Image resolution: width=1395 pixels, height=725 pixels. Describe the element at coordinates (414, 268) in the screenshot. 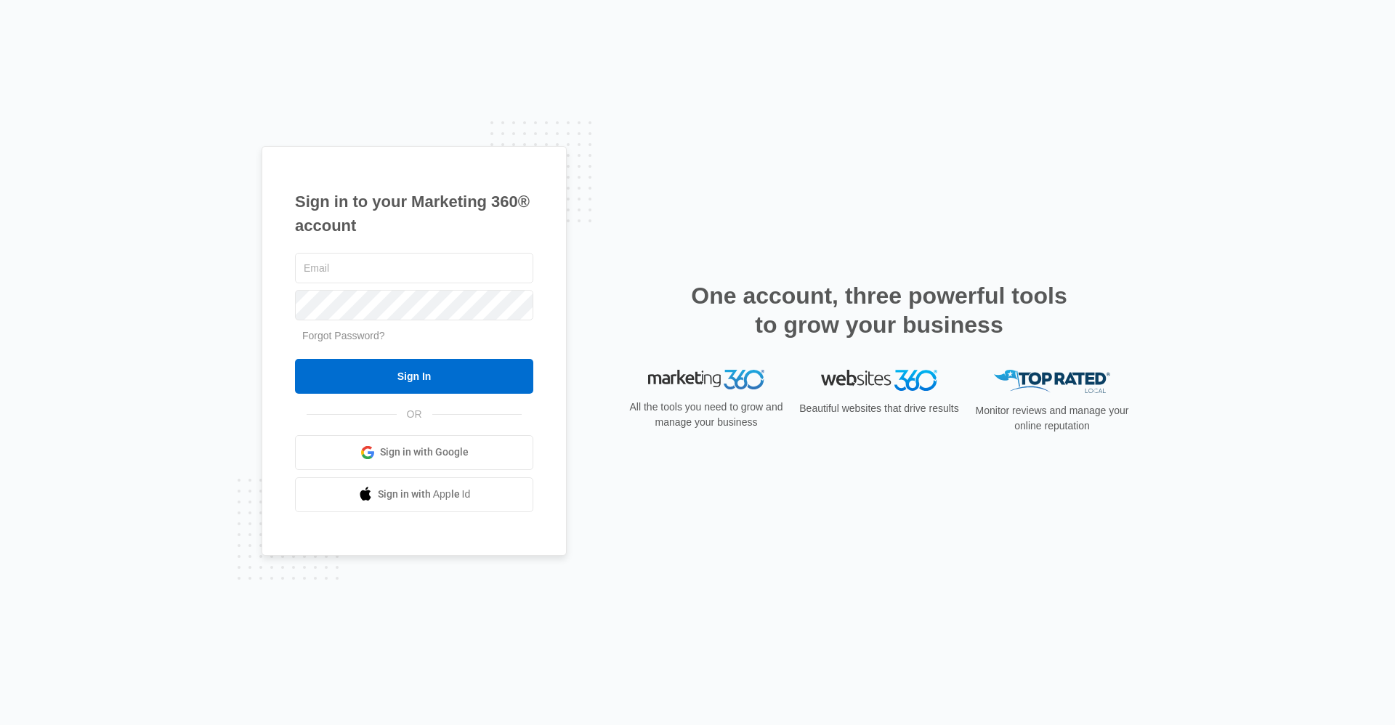

I see `input: Email` at that location.